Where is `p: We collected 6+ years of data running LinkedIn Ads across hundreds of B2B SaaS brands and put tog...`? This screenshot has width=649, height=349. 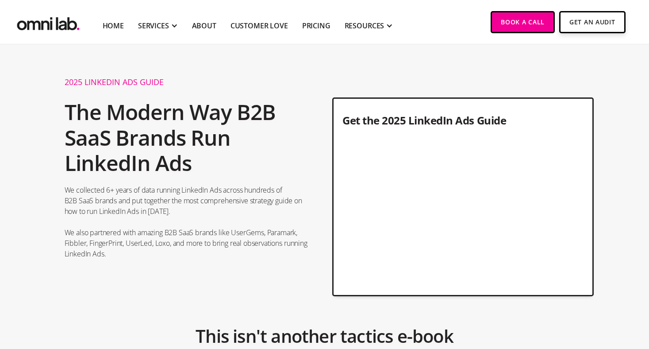 p: We collected 6+ years of data running LinkedIn Ads across hundreds of B2B SaaS brands and put tog... is located at coordinates (186, 222).